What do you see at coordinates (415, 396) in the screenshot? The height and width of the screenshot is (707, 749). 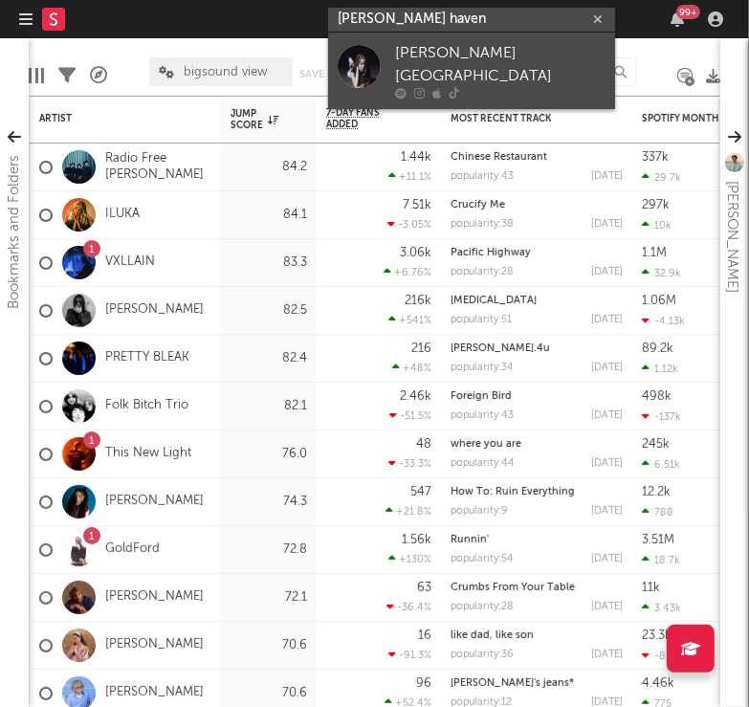 I see `div: 2.46k` at bounding box center [415, 396].